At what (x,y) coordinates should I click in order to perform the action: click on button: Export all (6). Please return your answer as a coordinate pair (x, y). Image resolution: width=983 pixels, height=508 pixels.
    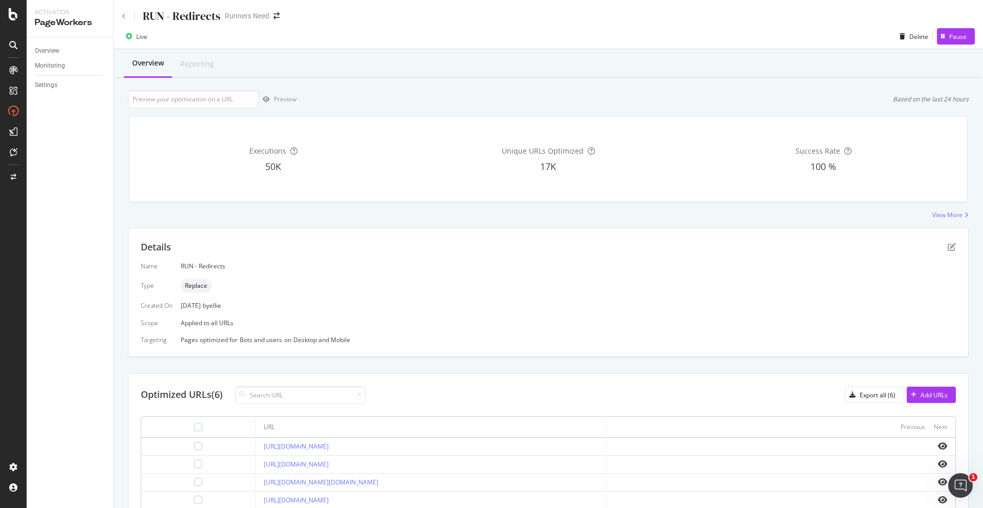
    Looking at the image, I should click on (874, 395).